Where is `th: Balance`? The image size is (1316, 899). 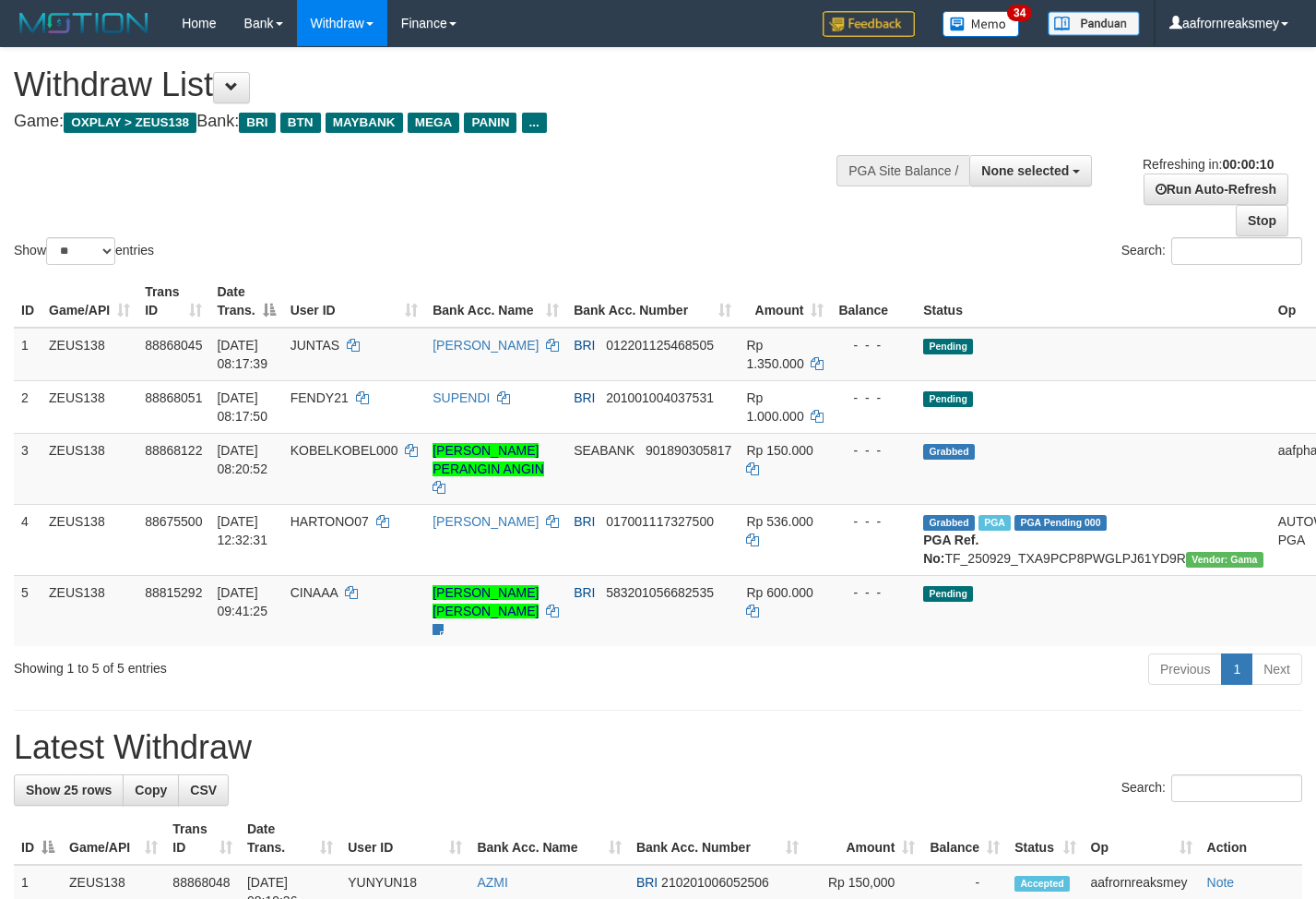 th: Balance is located at coordinates (874, 301).